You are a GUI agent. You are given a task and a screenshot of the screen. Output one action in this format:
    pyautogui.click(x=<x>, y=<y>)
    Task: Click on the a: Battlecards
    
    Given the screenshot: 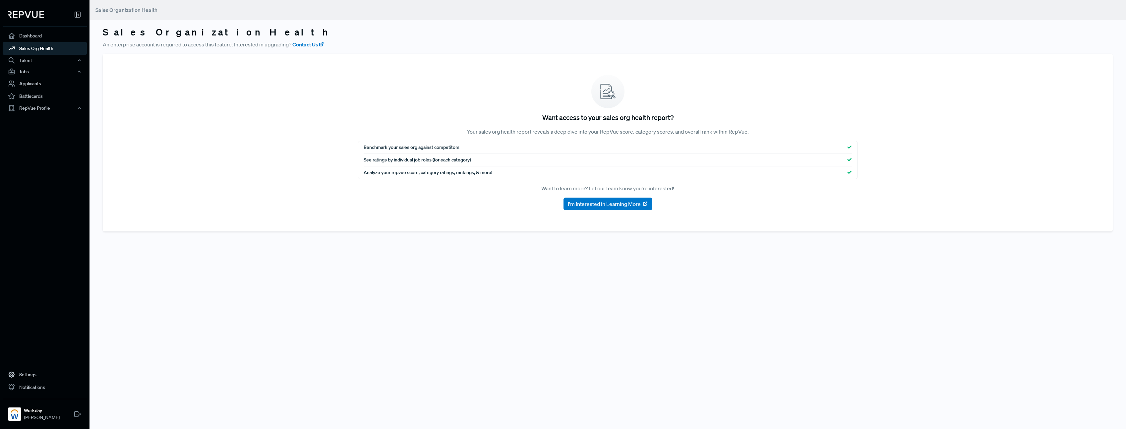 What is the action you would take?
    pyautogui.click(x=45, y=96)
    